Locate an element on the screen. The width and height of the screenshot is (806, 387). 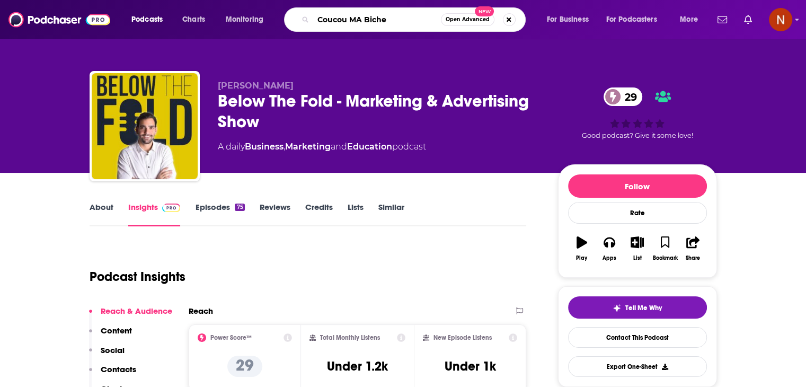
img: Podchaser - Follow, Share and Rate Podcasts is located at coordinates (59, 20).